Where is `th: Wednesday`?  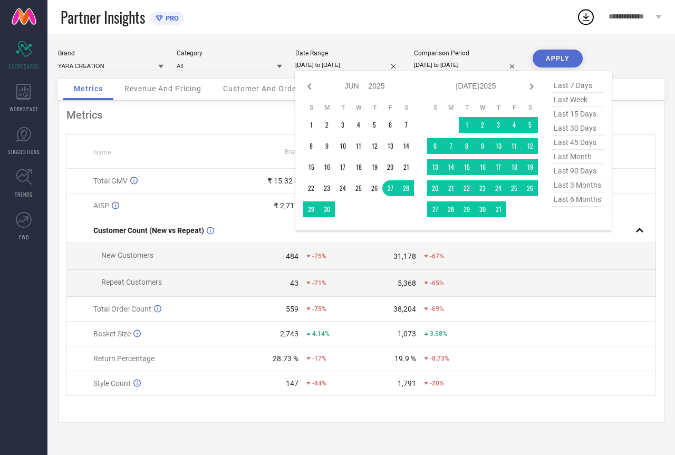 th: Wednesday is located at coordinates (483, 108).